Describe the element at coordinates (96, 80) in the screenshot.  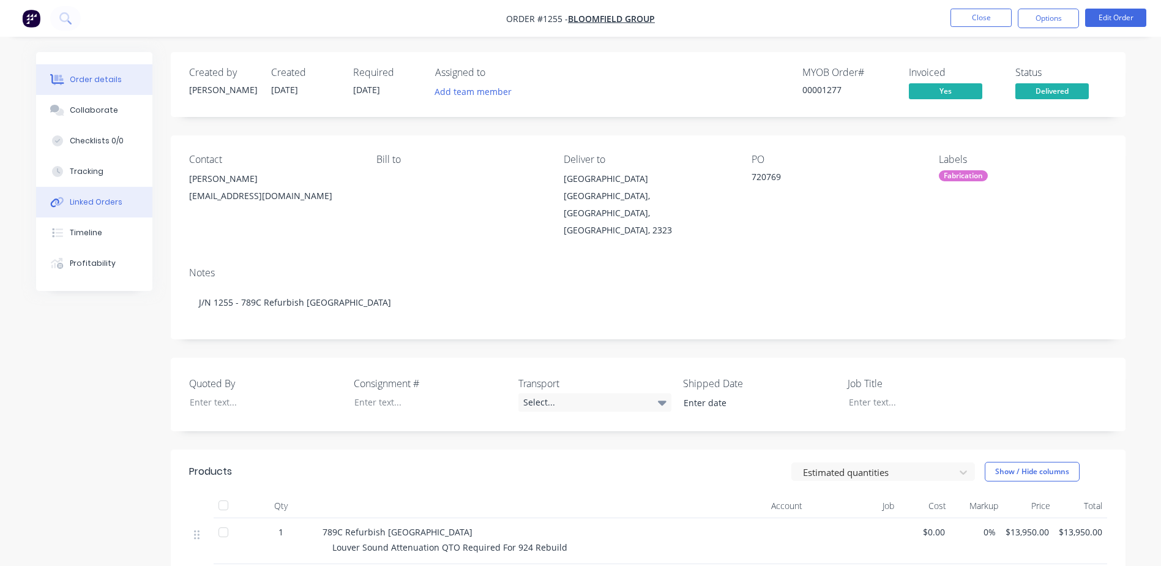
I see `div: Order details` at that location.